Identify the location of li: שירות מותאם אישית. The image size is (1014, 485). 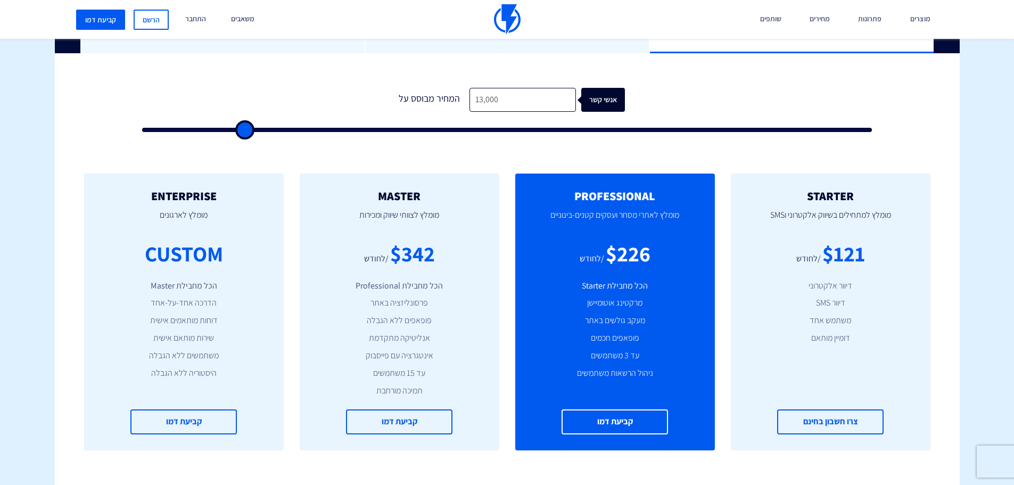
(184, 338).